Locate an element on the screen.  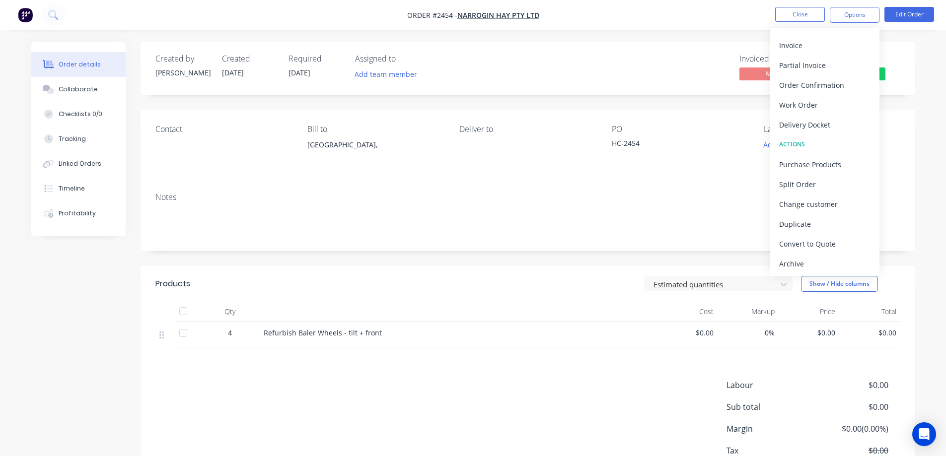
div: Created by is located at coordinates (183, 59).